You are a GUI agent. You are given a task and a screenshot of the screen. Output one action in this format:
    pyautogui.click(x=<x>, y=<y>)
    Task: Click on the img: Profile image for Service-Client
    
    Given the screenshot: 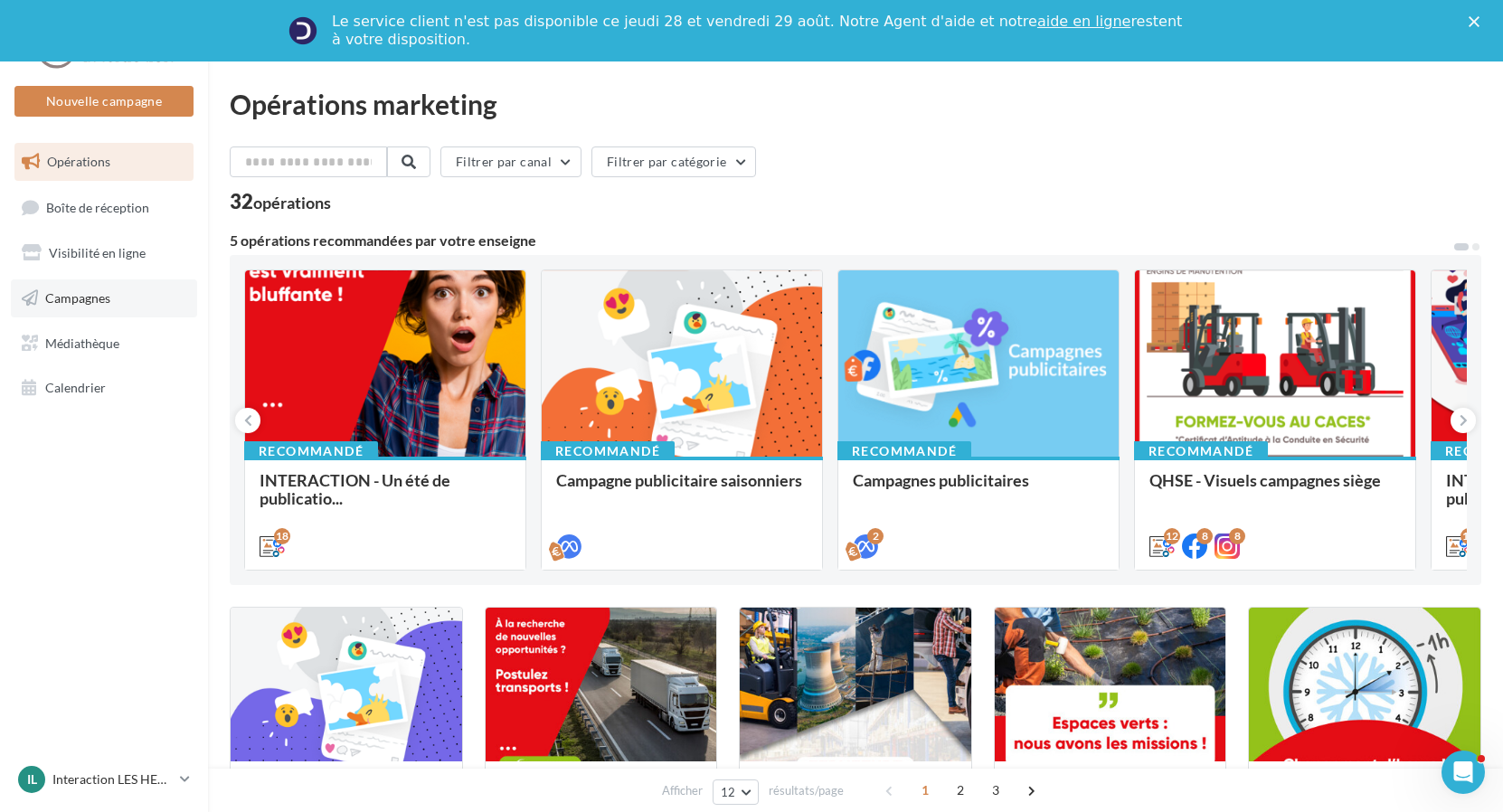 What is the action you would take?
    pyautogui.click(x=303, y=31)
    